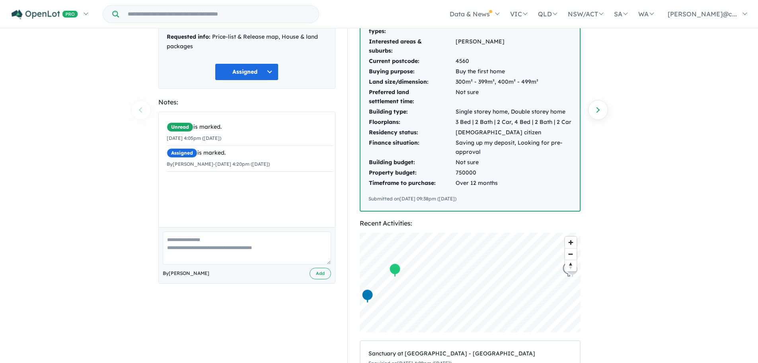  What do you see at coordinates (247, 72) in the screenshot?
I see `button: Assigned` at bounding box center [247, 72].